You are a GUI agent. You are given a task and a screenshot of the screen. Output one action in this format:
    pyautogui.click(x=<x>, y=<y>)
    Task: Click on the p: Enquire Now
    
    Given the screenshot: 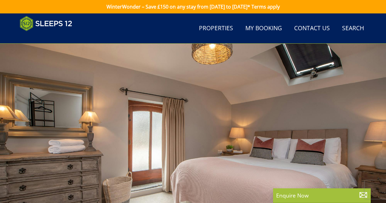 What is the action you would take?
    pyautogui.click(x=322, y=196)
    